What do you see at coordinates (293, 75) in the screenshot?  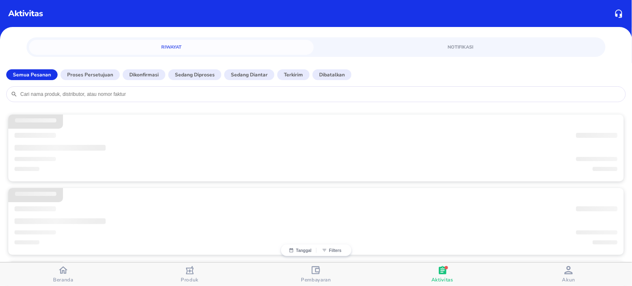 I see `button: Terkirim` at bounding box center [293, 75].